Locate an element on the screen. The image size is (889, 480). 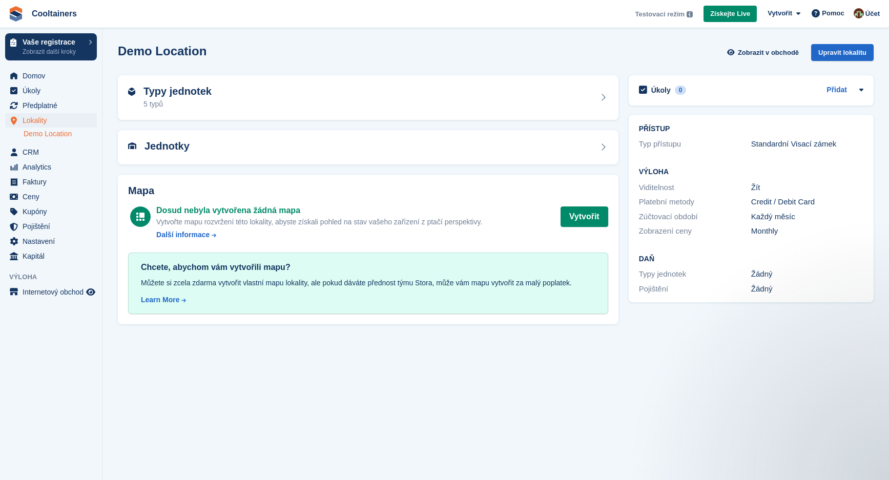
a: Typy jednotek 5 typů is located at coordinates (368, 98).